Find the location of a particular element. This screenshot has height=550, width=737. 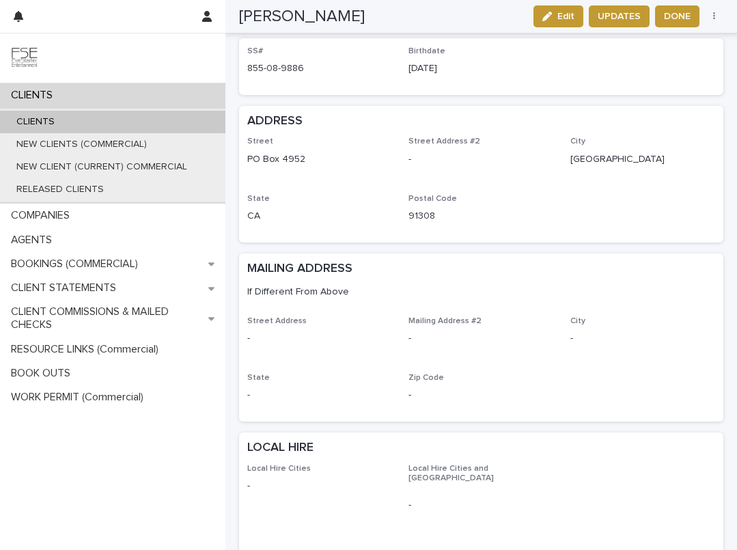

p: CLIENT COMMISSIONS & MAILED CHECKS is located at coordinates (106, 318).